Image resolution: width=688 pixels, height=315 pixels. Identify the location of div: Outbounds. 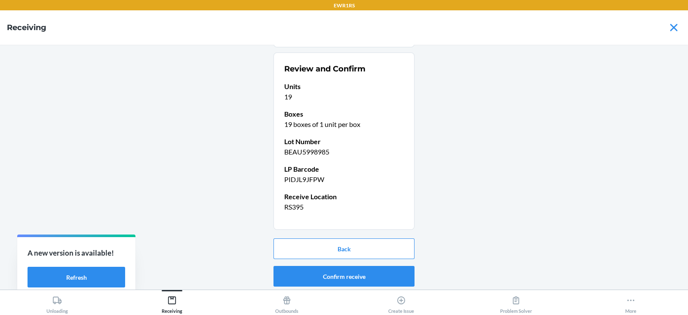
(287, 303).